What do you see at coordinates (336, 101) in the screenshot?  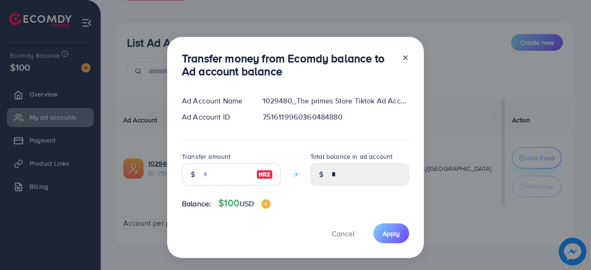 I see `div: 1029480_The primes Store Tiktok Ad Account_1749983053900` at bounding box center [336, 101].